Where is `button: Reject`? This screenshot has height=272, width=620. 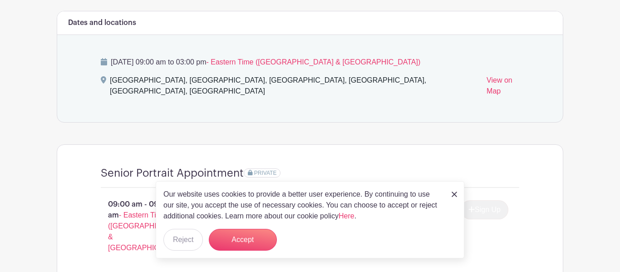
button: Reject is located at coordinates (183, 240).